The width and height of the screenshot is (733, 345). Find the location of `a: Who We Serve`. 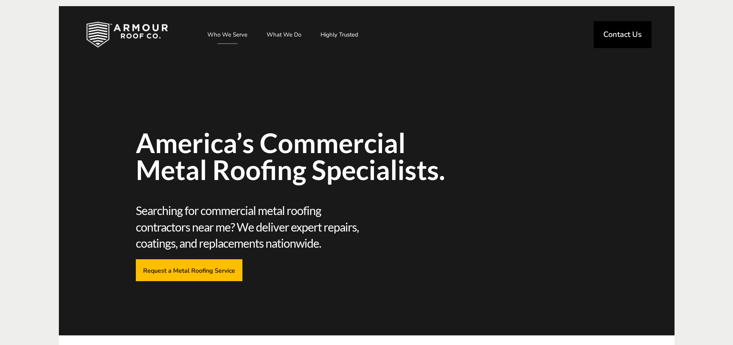

a: Who We Serve is located at coordinates (227, 35).